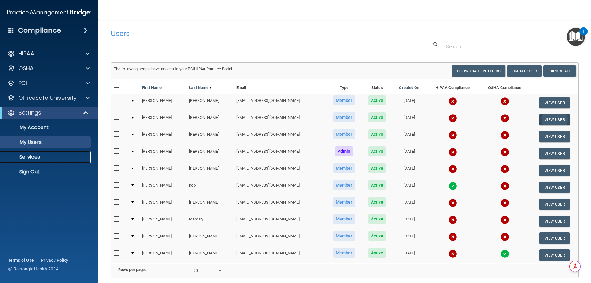 Image resolution: width=591 pixels, height=283 pixels. I want to click on a: Created On, so click(409, 88).